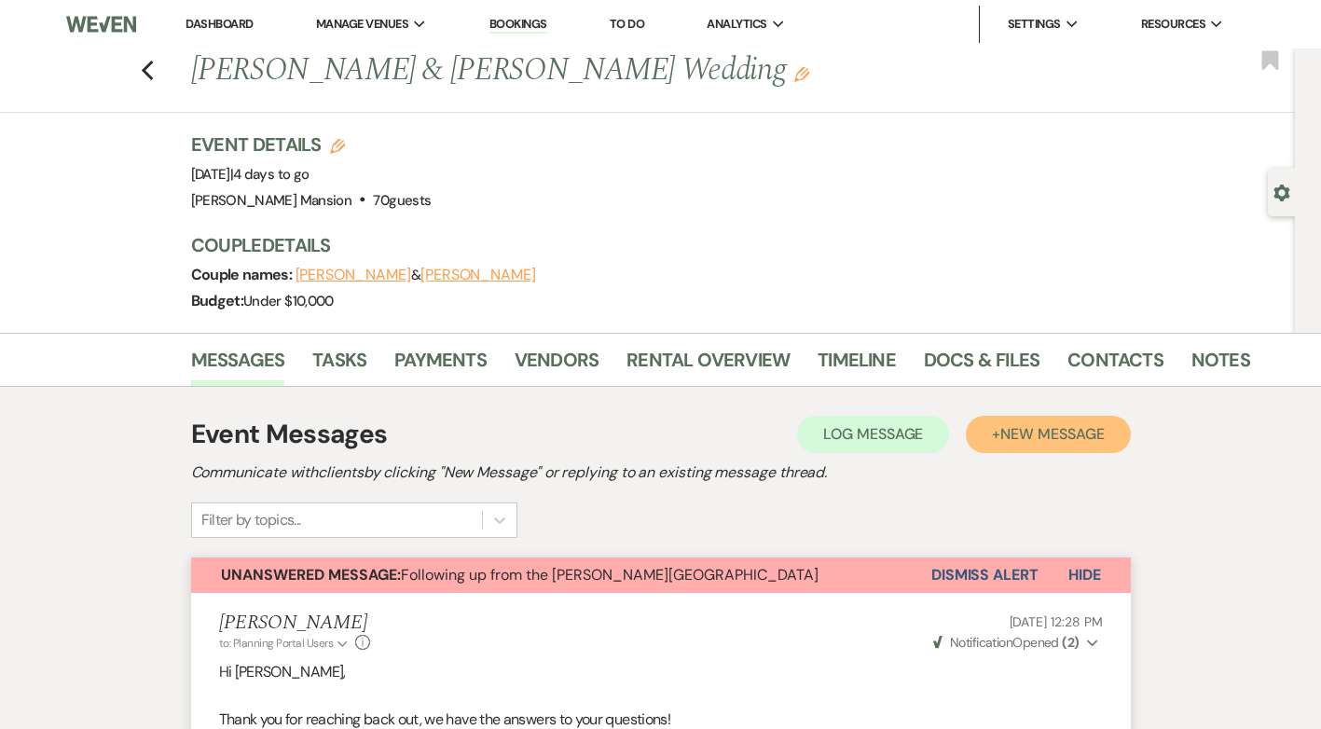 The width and height of the screenshot is (1321, 729). I want to click on button: Edit, so click(802, 74).